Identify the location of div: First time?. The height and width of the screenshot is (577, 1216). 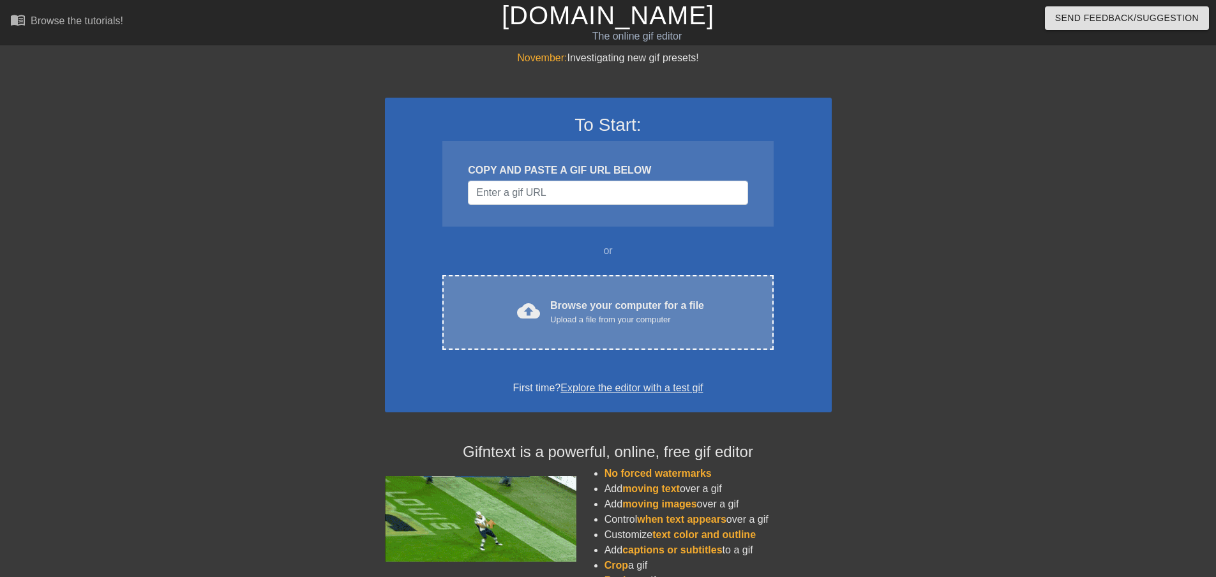
(608, 388).